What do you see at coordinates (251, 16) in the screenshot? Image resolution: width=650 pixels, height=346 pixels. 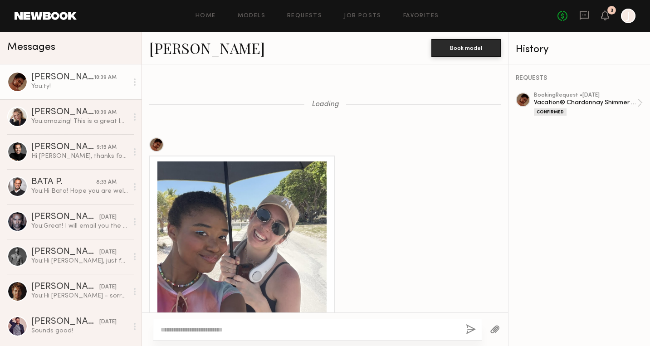 I see `a: Models` at bounding box center [251, 16].